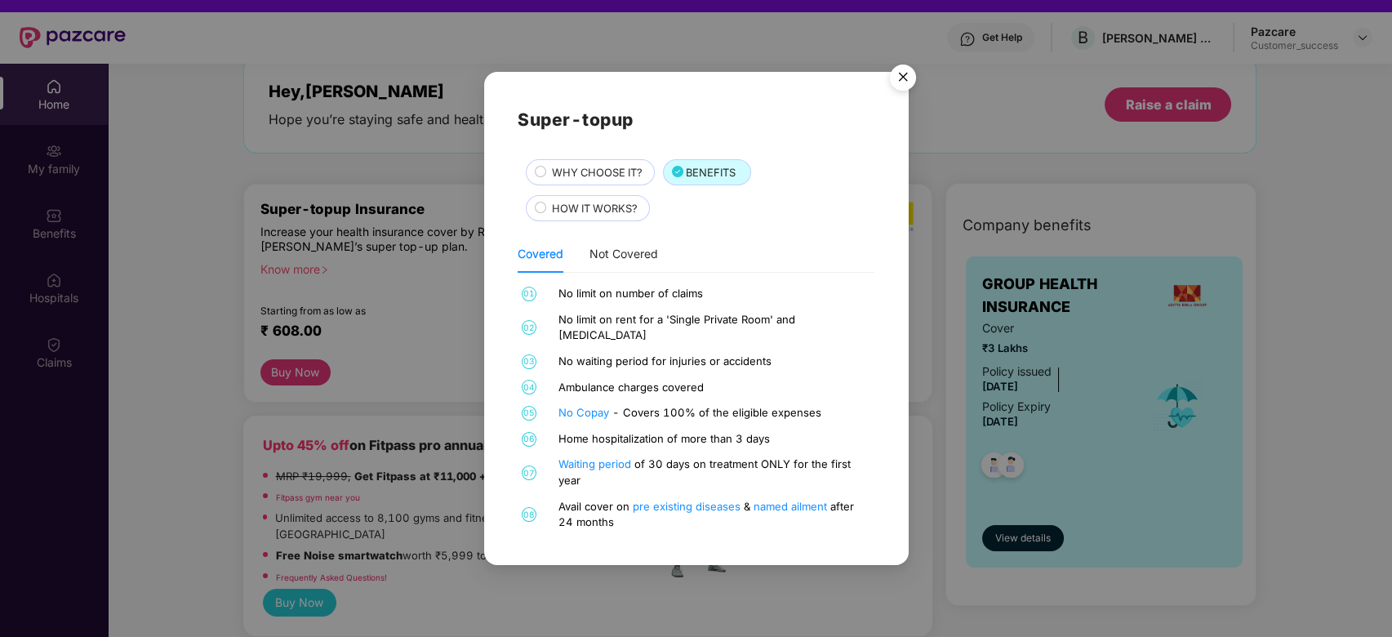  What do you see at coordinates (715, 472) in the screenshot?
I see `div: of 30 days on treatment ONLY for the first year` at bounding box center [715, 472].